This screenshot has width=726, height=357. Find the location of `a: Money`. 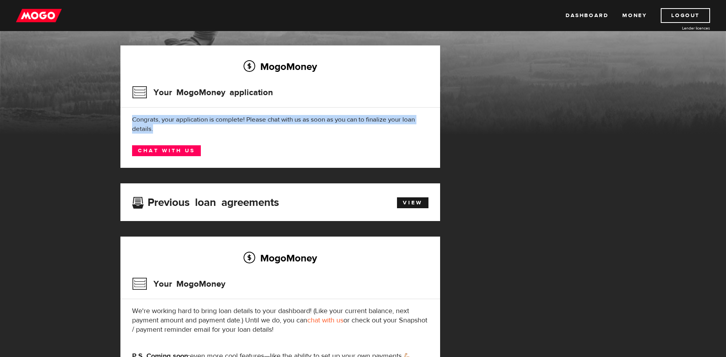

a: Money is located at coordinates (635, 16).